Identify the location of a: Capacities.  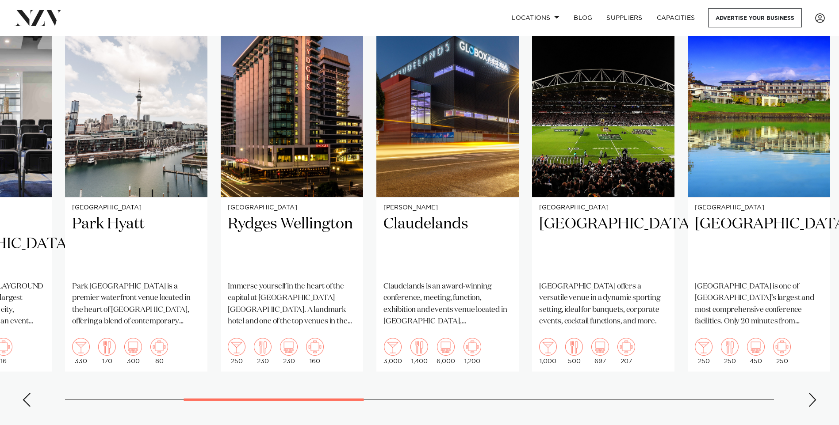
(675, 18).